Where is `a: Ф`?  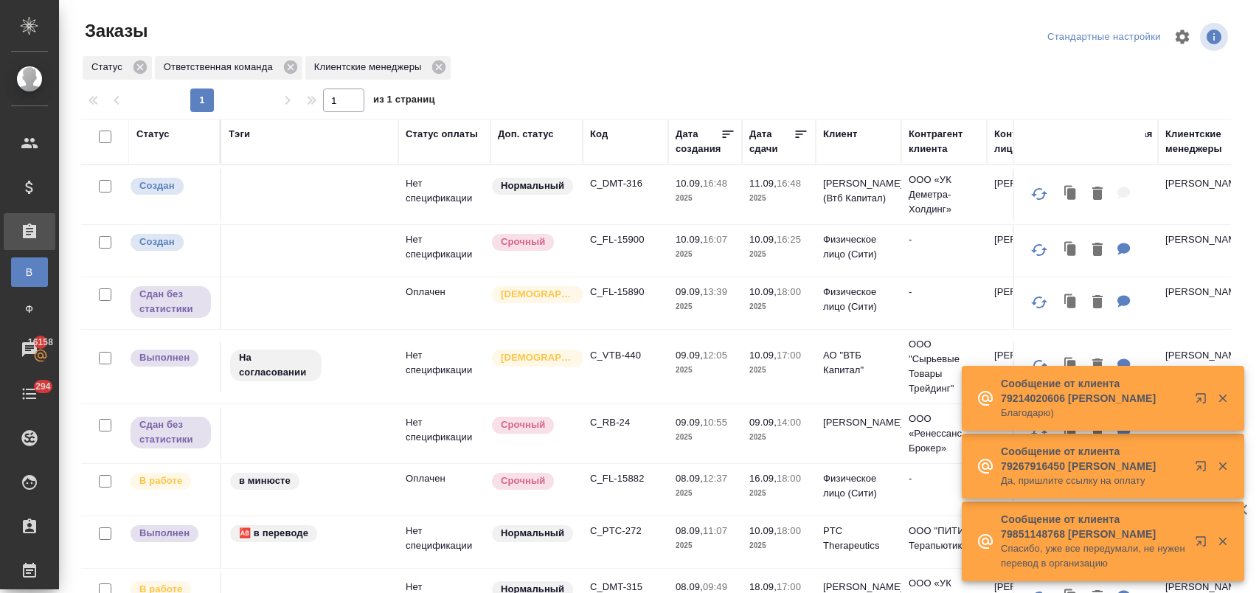 a: Ф is located at coordinates (30, 309).